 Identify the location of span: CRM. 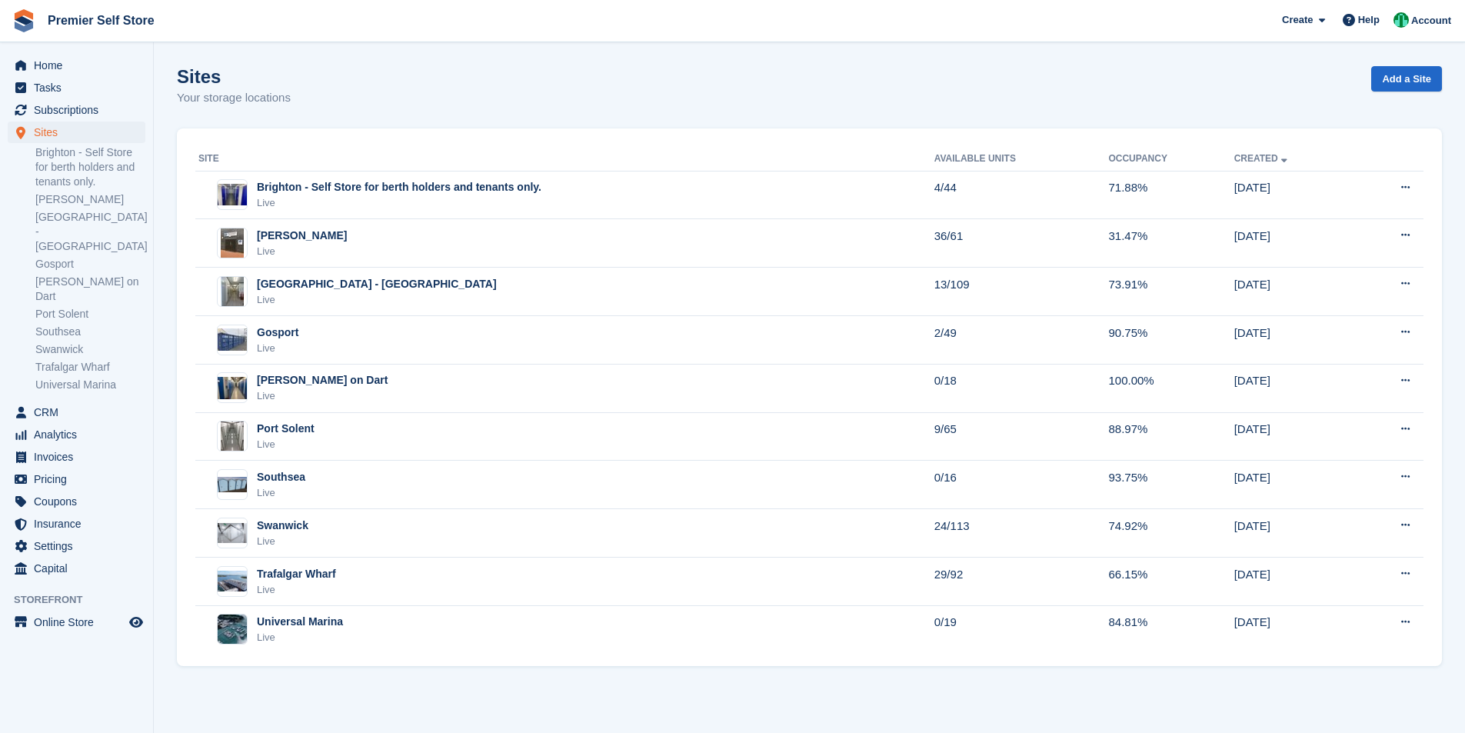
(80, 412).